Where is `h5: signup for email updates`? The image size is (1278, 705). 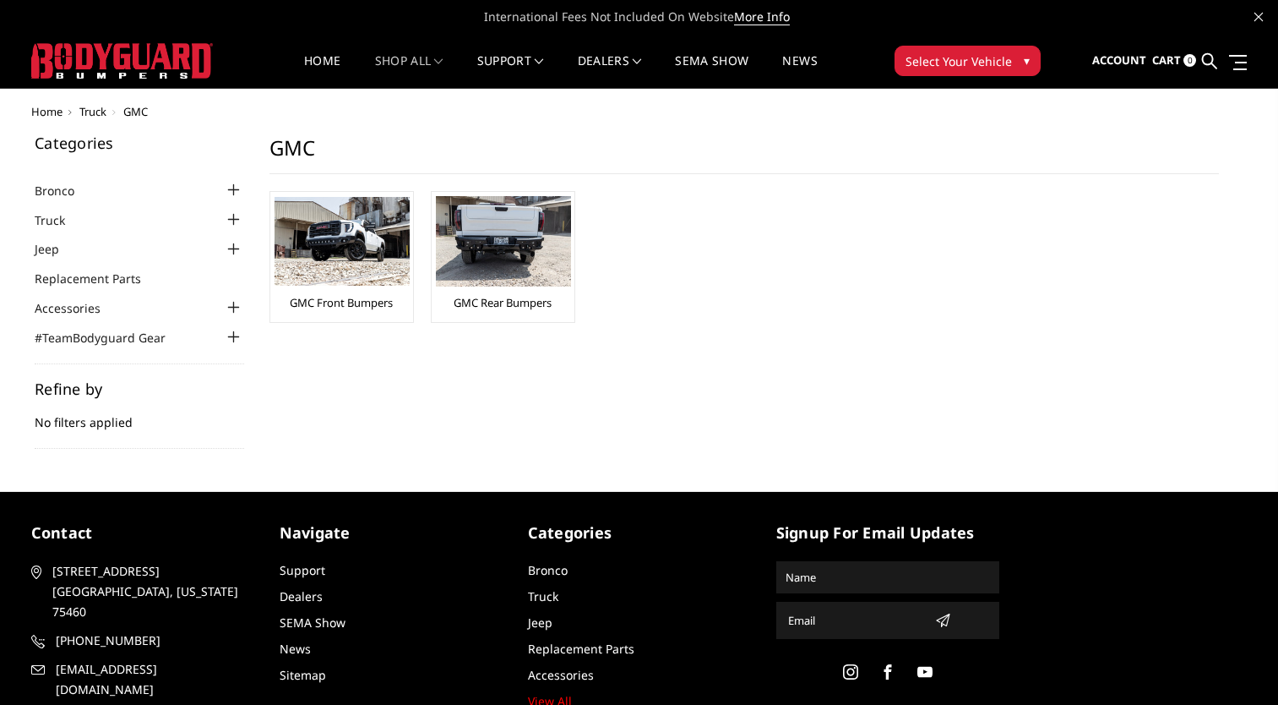 h5: signup for email updates is located at coordinates (888, 532).